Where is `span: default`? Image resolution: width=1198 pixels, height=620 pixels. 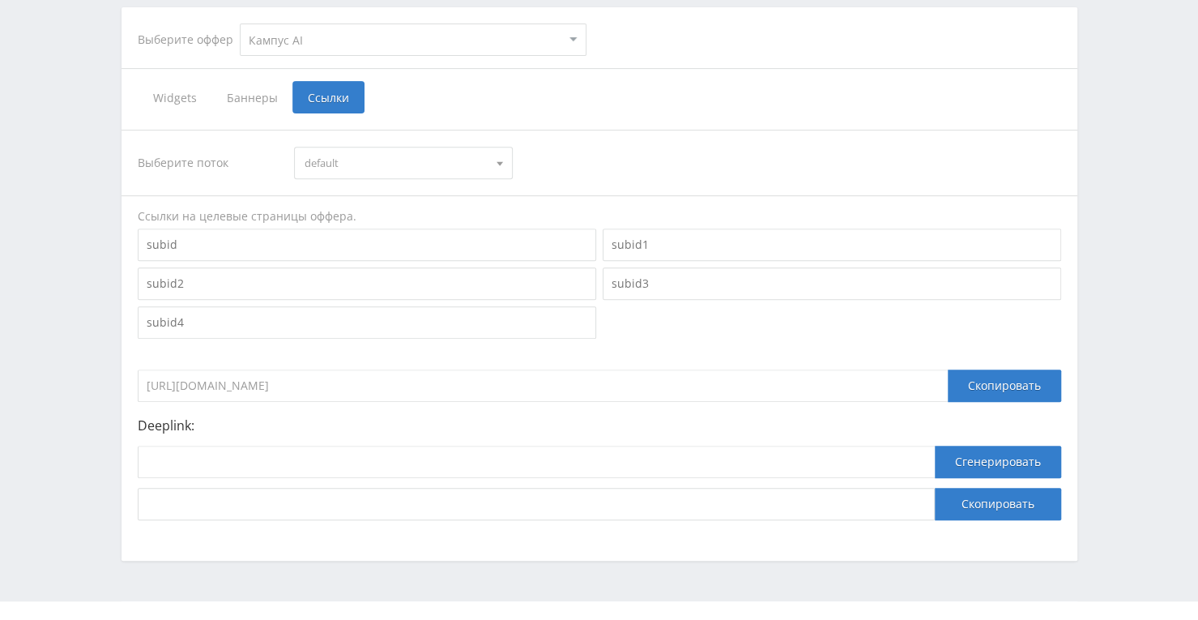
span: default is located at coordinates (396, 163).